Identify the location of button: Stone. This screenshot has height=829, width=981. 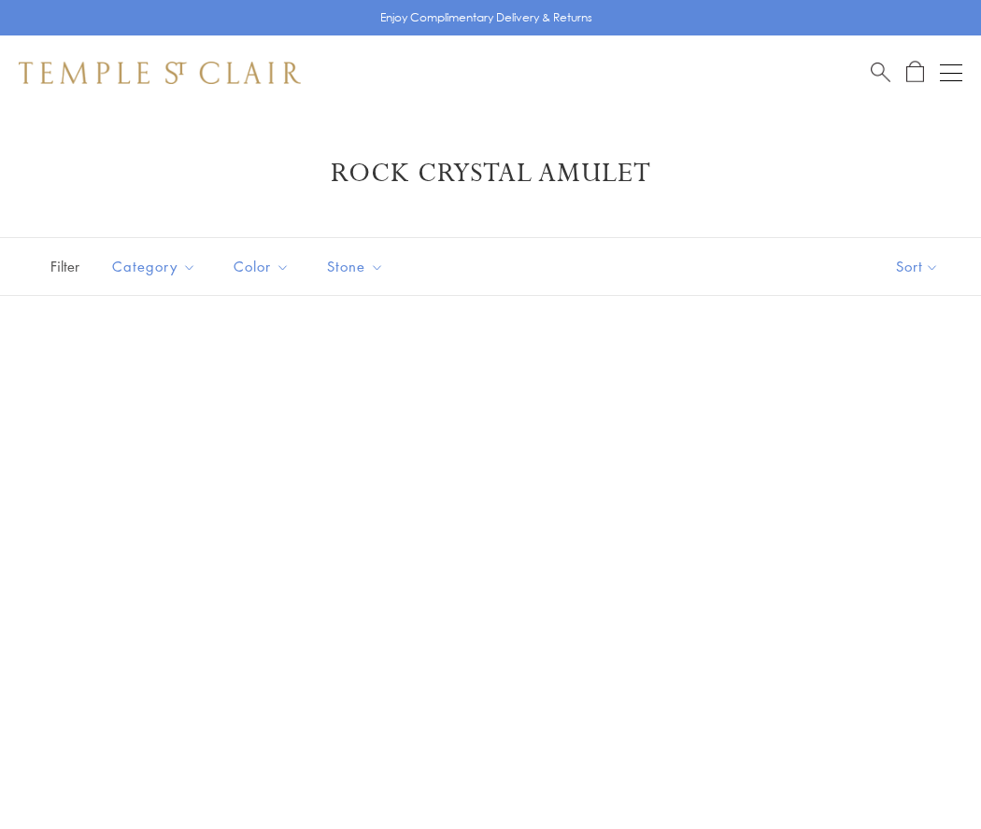
(355, 266).